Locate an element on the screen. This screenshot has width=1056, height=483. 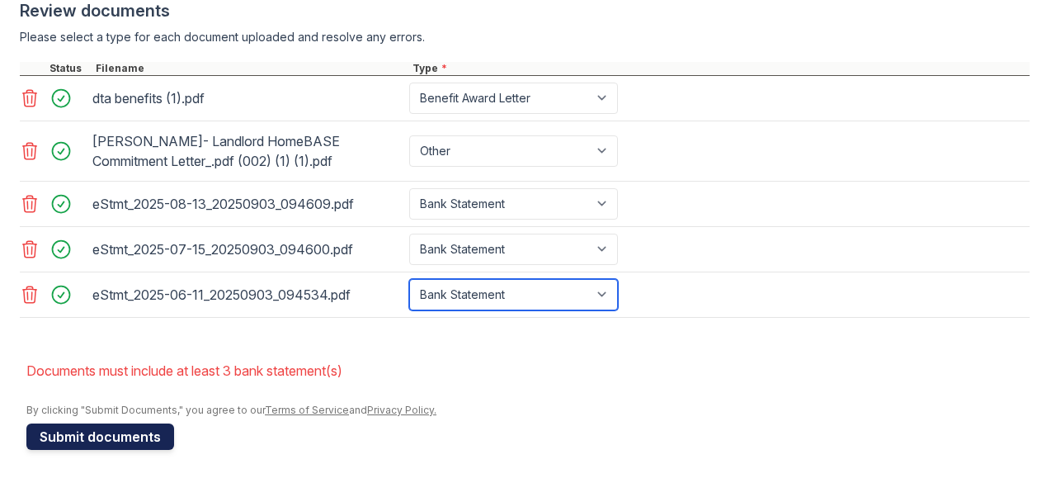
div: dta benefits (1).pdf is located at coordinates (248, 98).